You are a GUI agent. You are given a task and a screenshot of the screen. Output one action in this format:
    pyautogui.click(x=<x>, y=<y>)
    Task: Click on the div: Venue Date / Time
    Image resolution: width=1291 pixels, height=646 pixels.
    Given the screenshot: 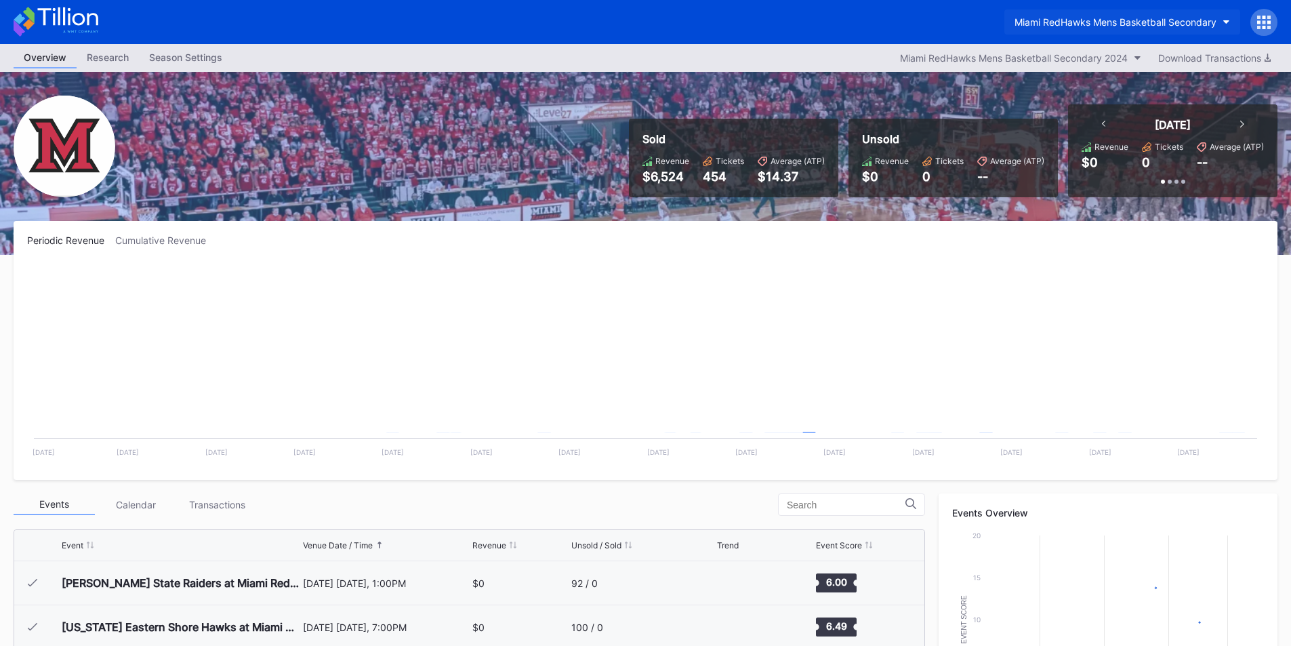 What is the action you would take?
    pyautogui.click(x=338, y=545)
    